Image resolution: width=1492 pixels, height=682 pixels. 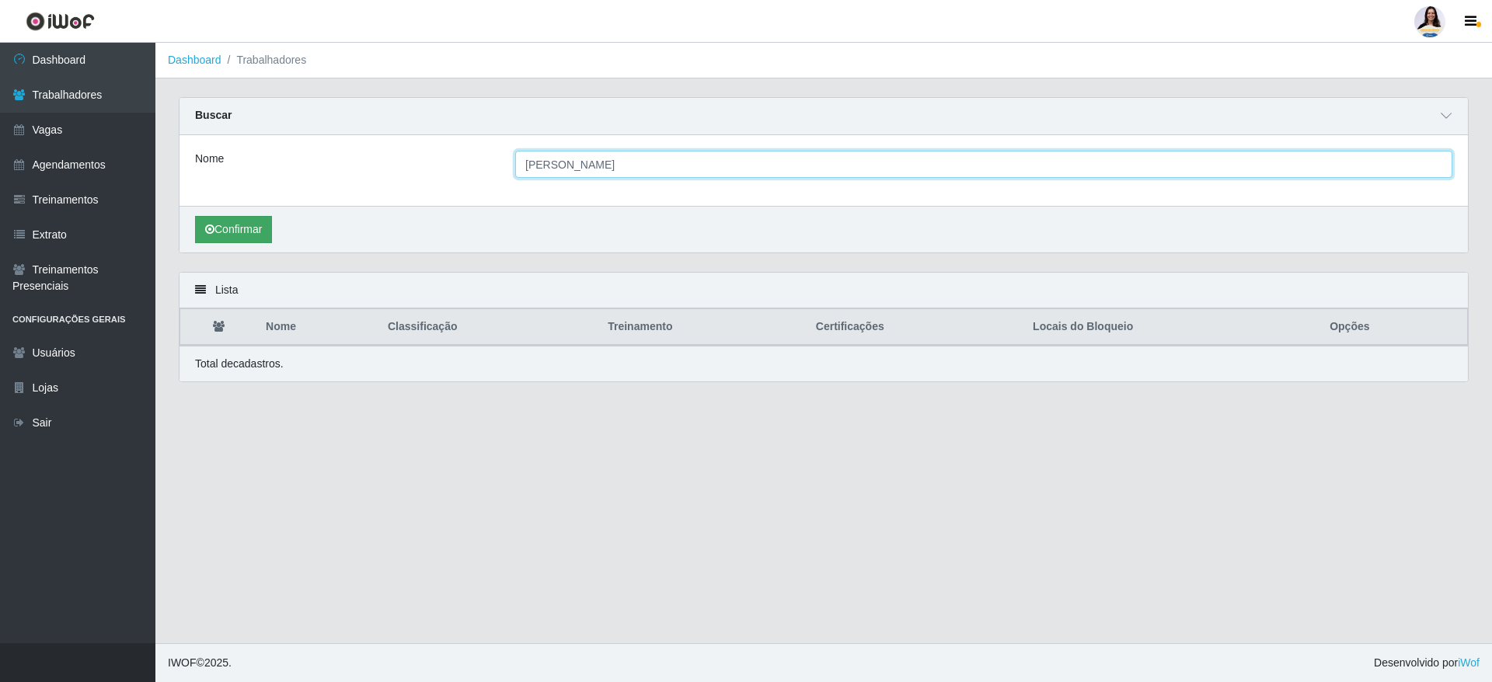 What do you see at coordinates (914, 327) in the screenshot?
I see `th: Certificações` at bounding box center [914, 327].